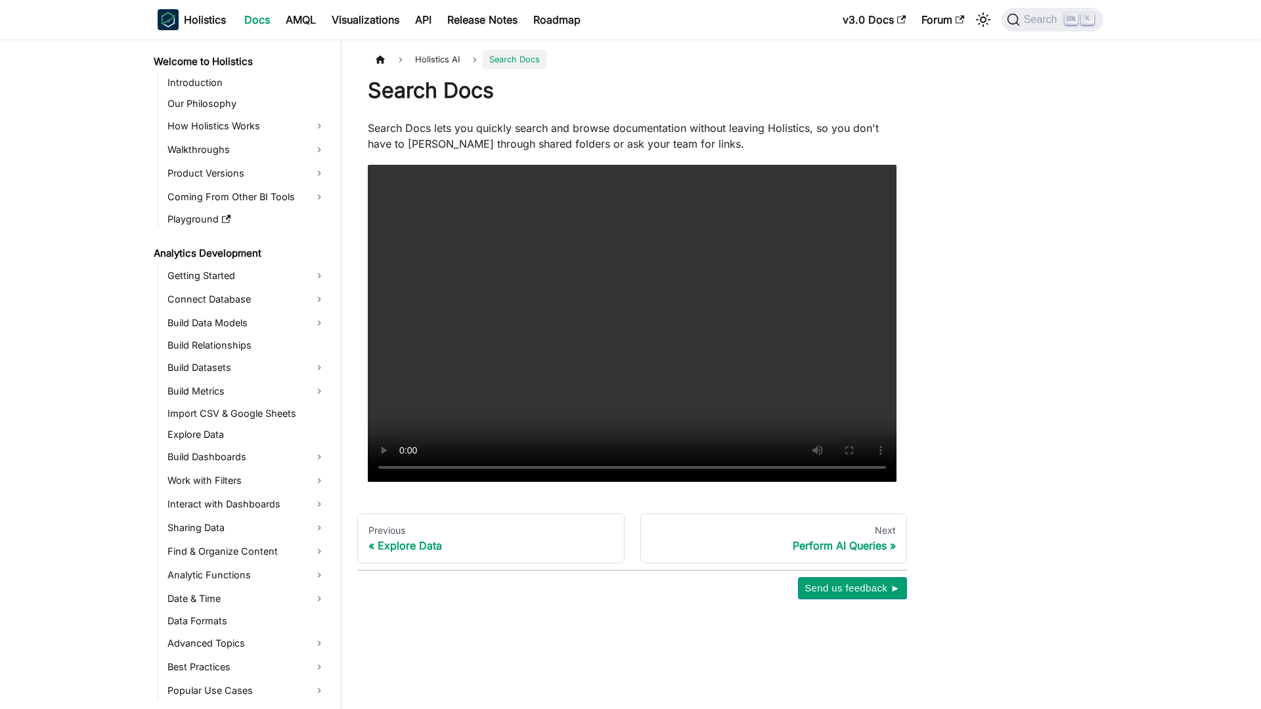 The image size is (1261, 709). I want to click on span: Search Docs, so click(514, 59).